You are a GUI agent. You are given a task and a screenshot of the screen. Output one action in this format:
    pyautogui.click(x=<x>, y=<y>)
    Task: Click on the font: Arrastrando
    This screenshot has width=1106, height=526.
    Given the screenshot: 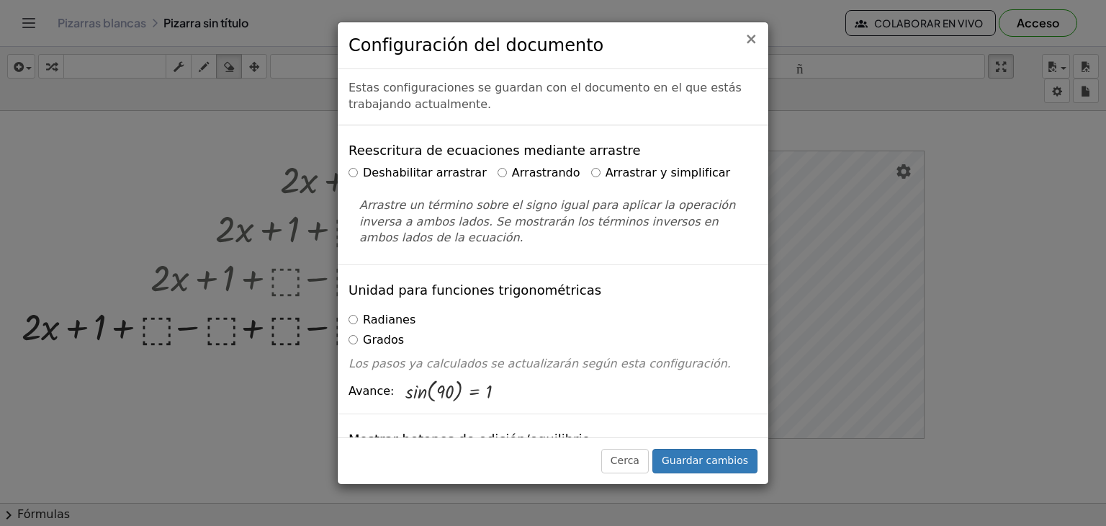 What is the action you would take?
    pyautogui.click(x=546, y=172)
    